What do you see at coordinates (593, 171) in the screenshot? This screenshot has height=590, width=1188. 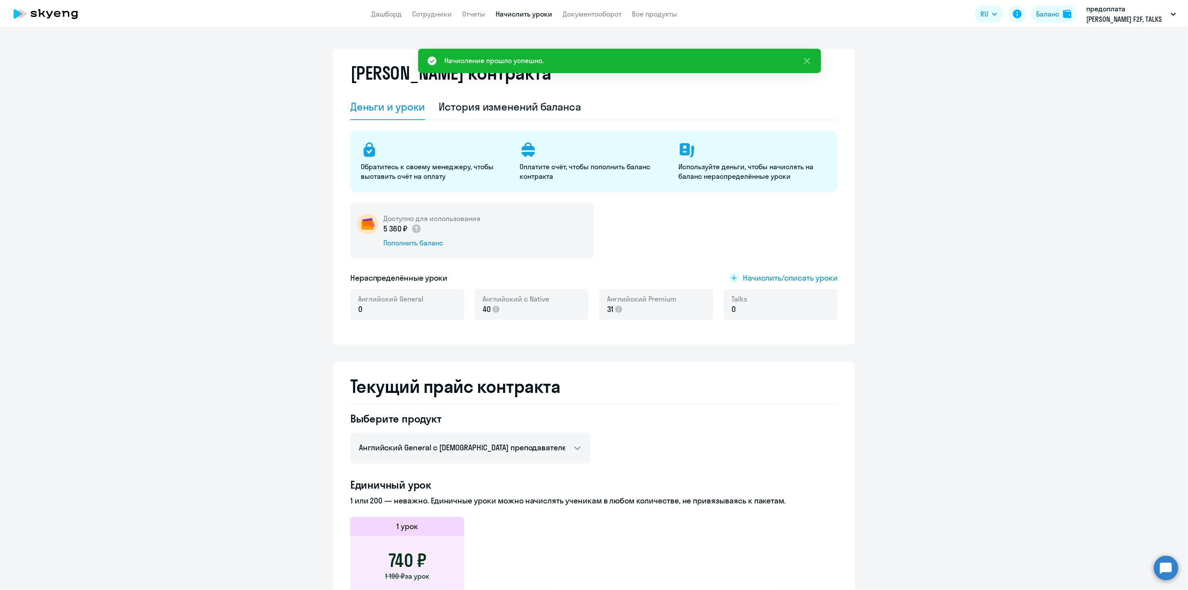 I see `p: Оплатите счёт, чтобы пополнить баланс контракта` at bounding box center [593, 171].